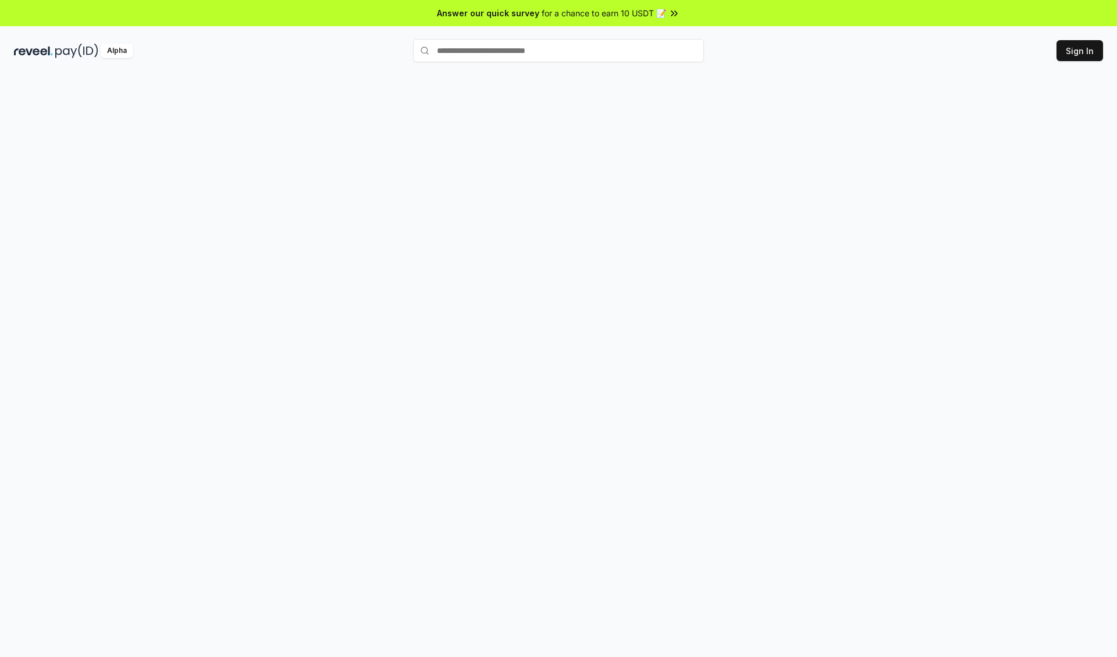 This screenshot has height=657, width=1117. What do you see at coordinates (77, 51) in the screenshot?
I see `img: pay_id` at bounding box center [77, 51].